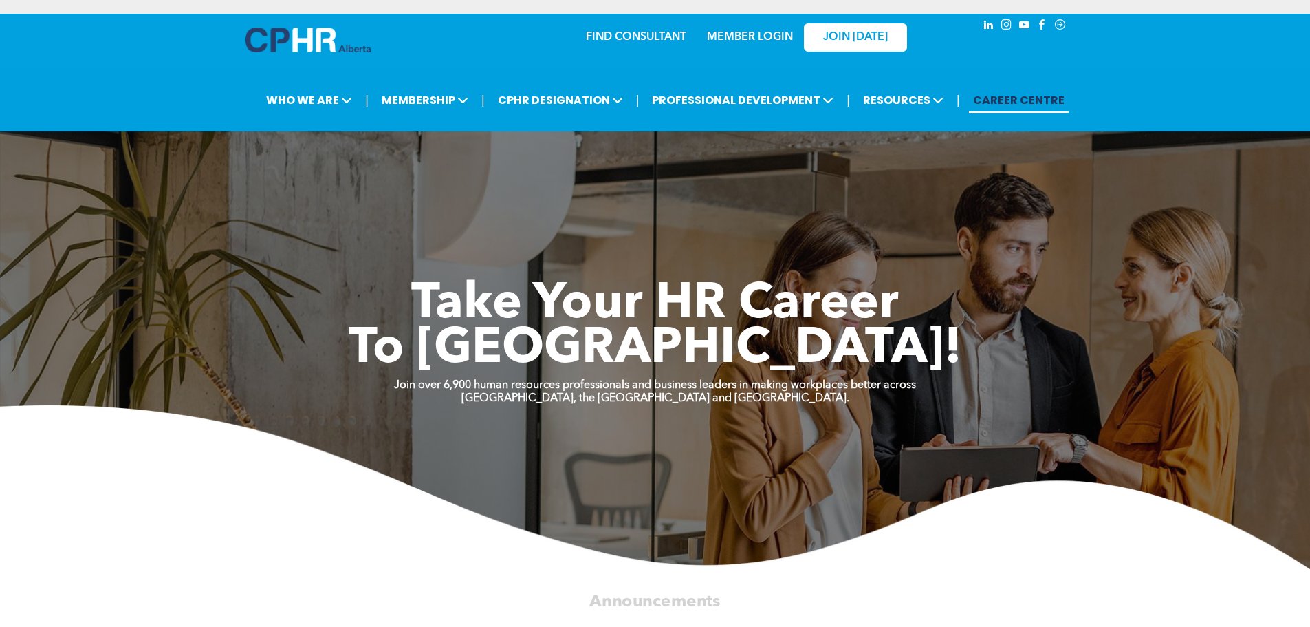 This screenshot has width=1310, height=627. Describe the element at coordinates (1007, 26) in the screenshot. I see `a: instagram` at that location.